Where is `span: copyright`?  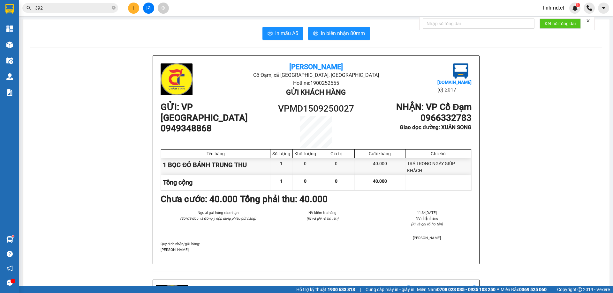
span: copyright is located at coordinates (580, 290).